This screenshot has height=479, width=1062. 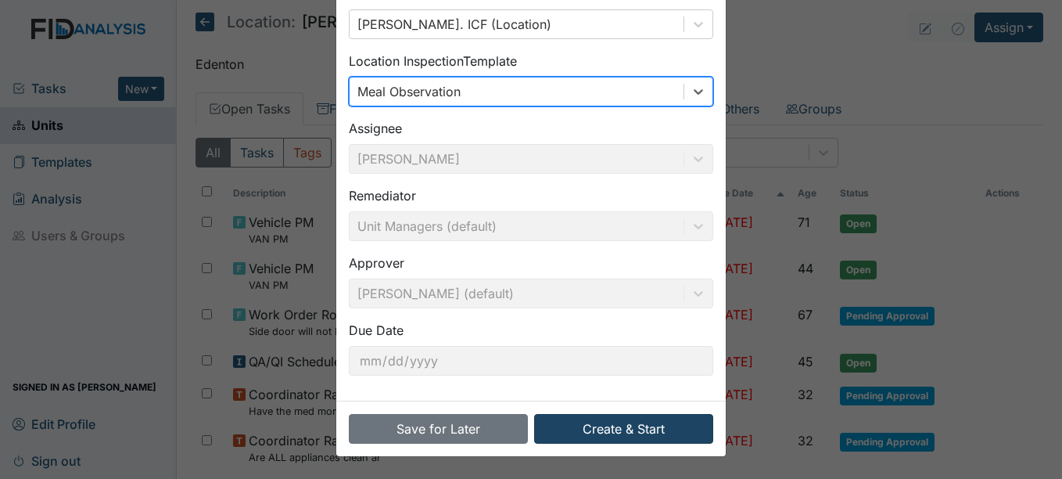 I want to click on label: Remediator, so click(x=383, y=196).